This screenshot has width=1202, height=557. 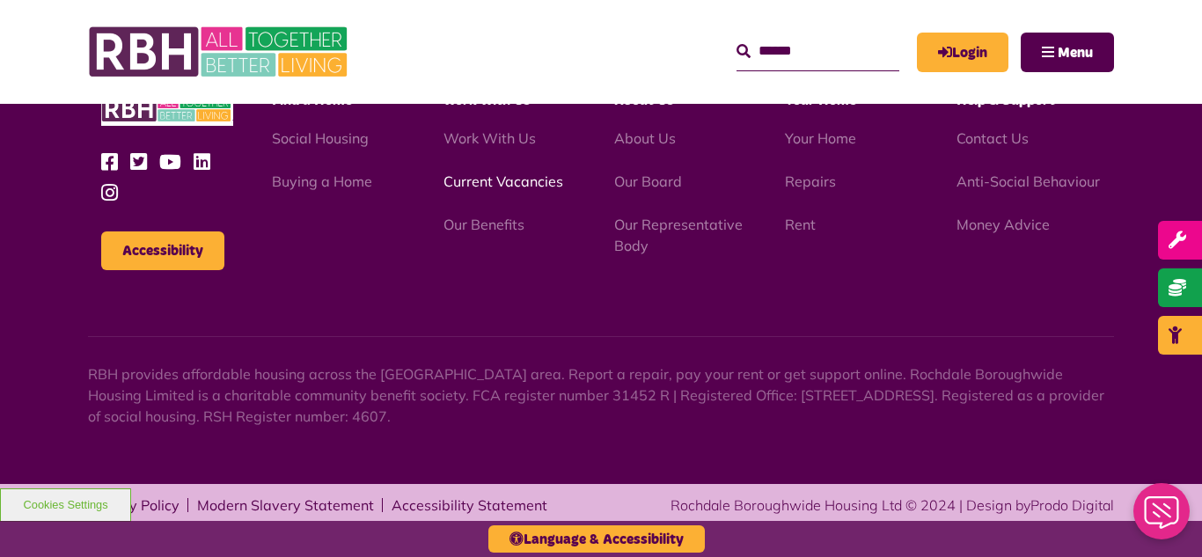 I want to click on a: Your Home, so click(x=820, y=138).